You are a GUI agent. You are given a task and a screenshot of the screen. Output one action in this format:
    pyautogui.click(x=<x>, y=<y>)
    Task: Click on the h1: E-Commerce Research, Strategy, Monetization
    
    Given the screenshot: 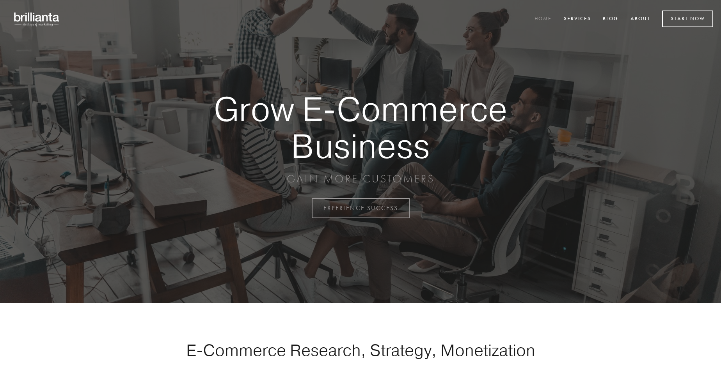 What is the action you would take?
    pyautogui.click(x=360, y=350)
    